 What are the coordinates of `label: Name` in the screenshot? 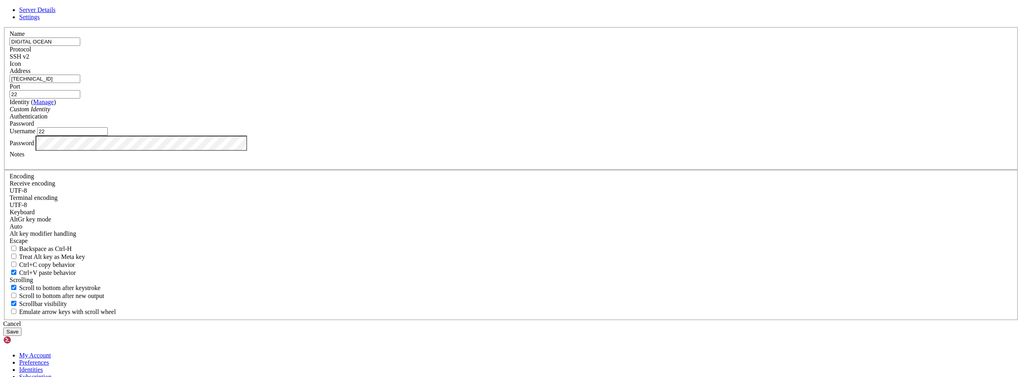 It's located at (17, 34).